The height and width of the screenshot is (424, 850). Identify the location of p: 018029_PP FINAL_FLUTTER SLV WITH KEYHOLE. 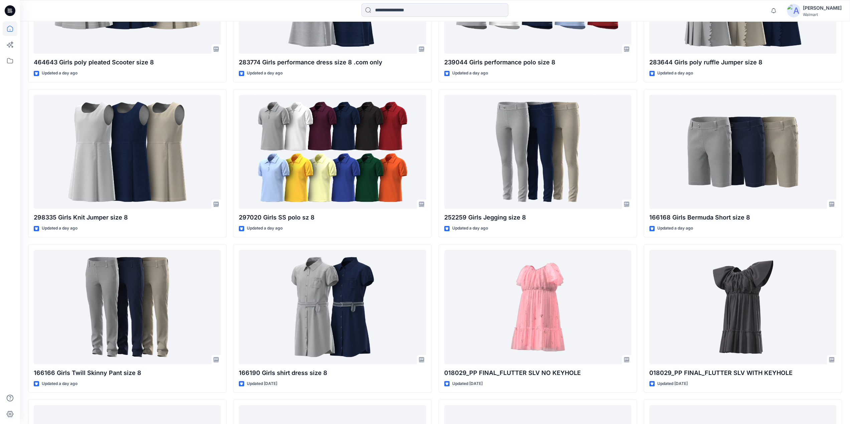
(742, 373).